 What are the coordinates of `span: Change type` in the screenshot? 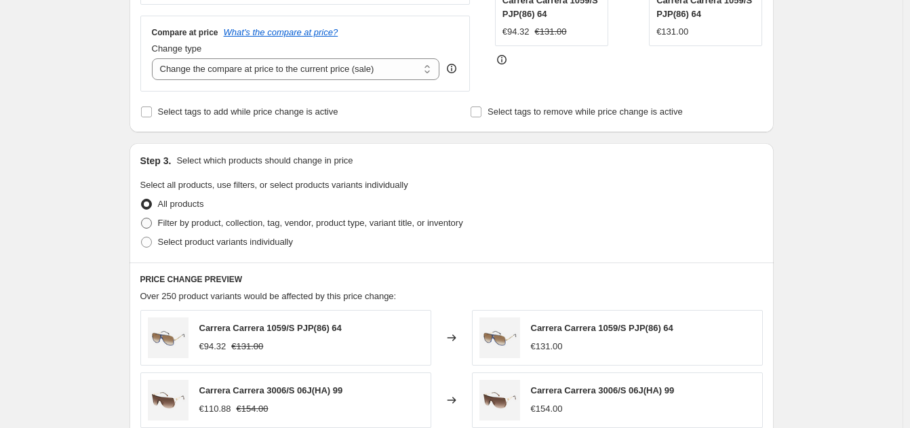 It's located at (177, 48).